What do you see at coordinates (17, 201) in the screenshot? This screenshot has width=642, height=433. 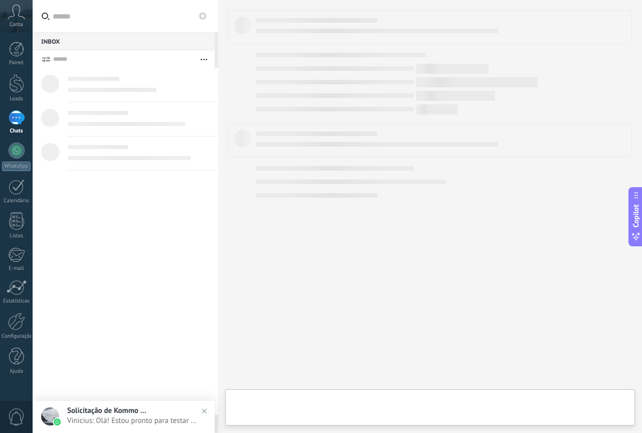 I see `div: Calendário` at bounding box center [17, 201].